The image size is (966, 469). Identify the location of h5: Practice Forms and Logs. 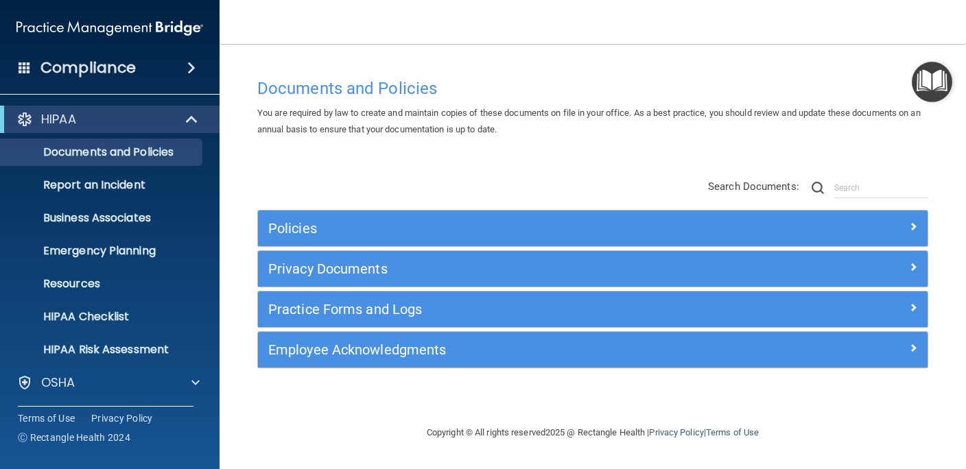
(509, 309).